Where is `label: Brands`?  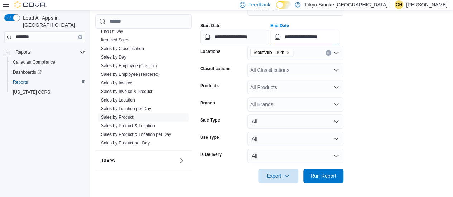 label: Brands is located at coordinates (207, 103).